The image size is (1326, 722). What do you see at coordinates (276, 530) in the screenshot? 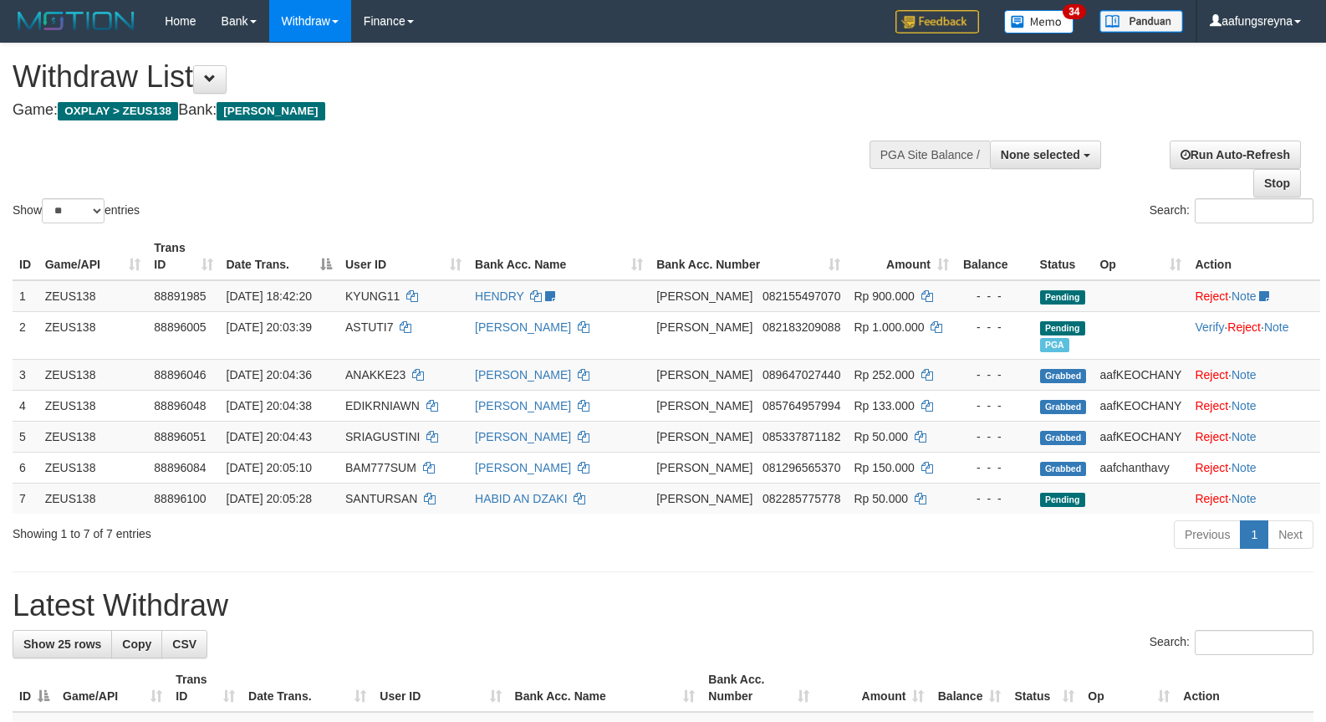
I see `div: Showing 1 to 7 of 7 entries` at bounding box center [276, 530].